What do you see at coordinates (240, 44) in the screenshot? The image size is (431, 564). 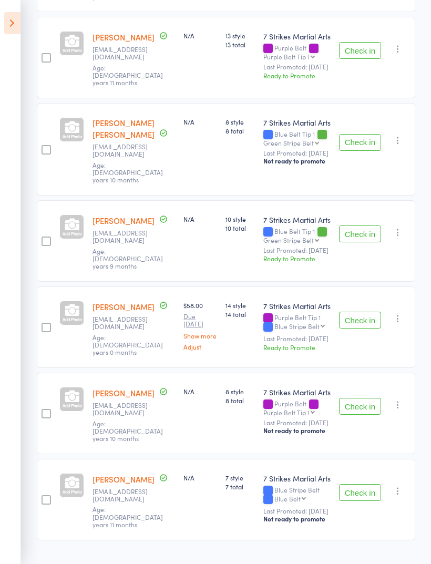 I see `span: 13 total` at bounding box center [240, 44].